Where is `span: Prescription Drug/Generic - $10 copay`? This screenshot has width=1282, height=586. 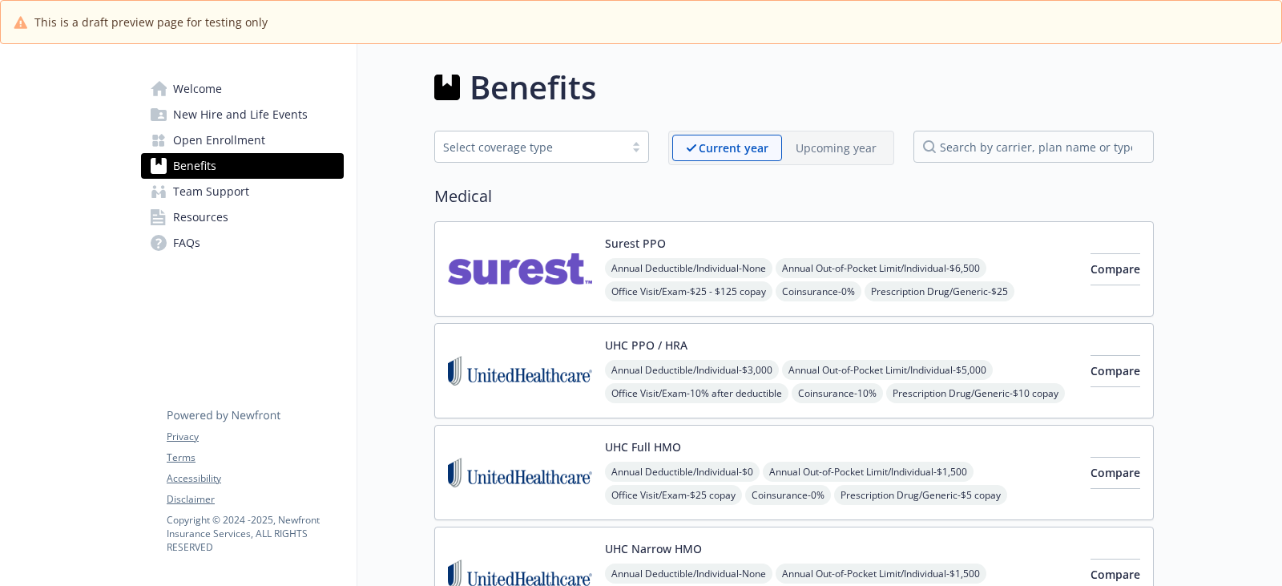
span: Prescription Drug/Generic - $10 copay is located at coordinates (975, 393).